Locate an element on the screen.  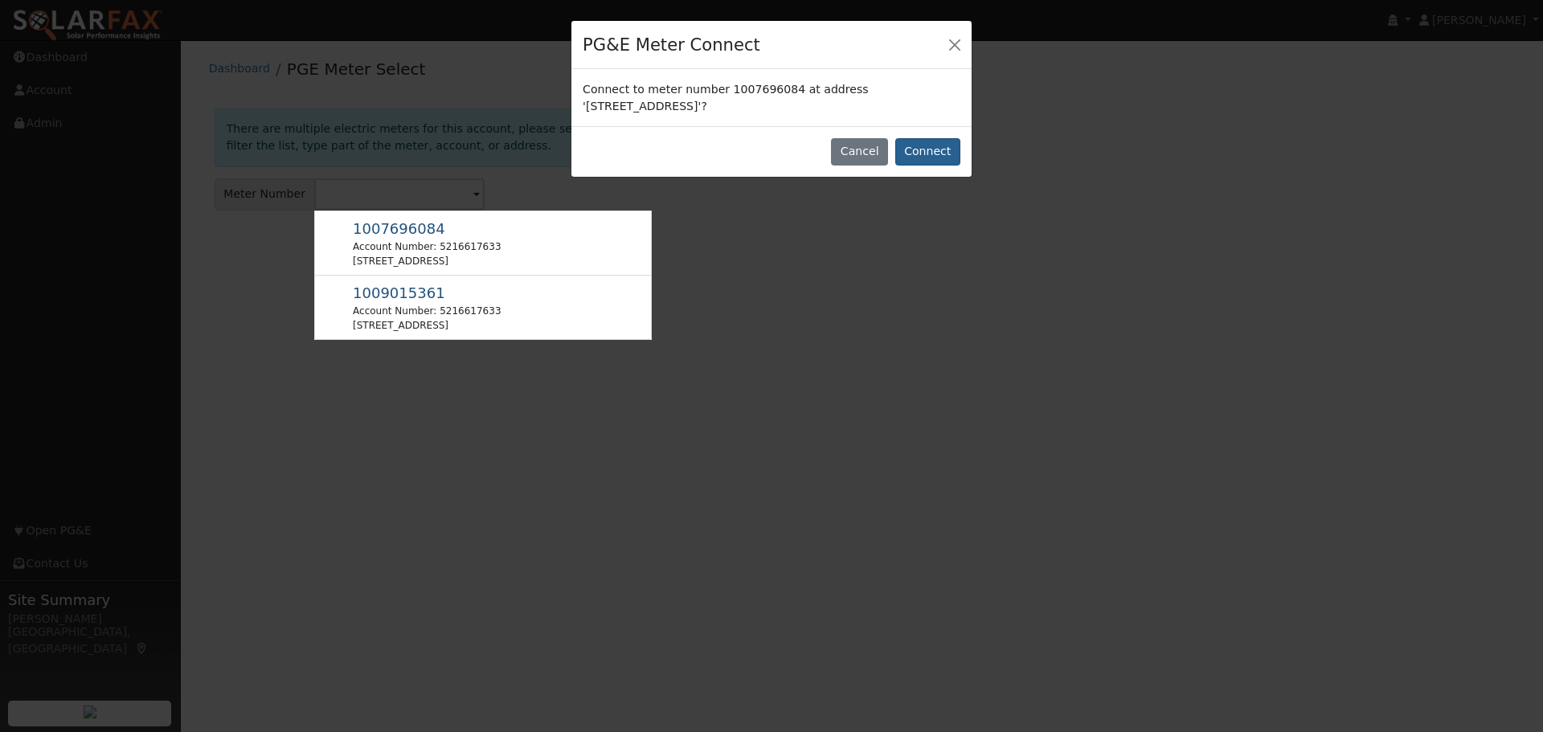
span: 1007696084 is located at coordinates (399, 228).